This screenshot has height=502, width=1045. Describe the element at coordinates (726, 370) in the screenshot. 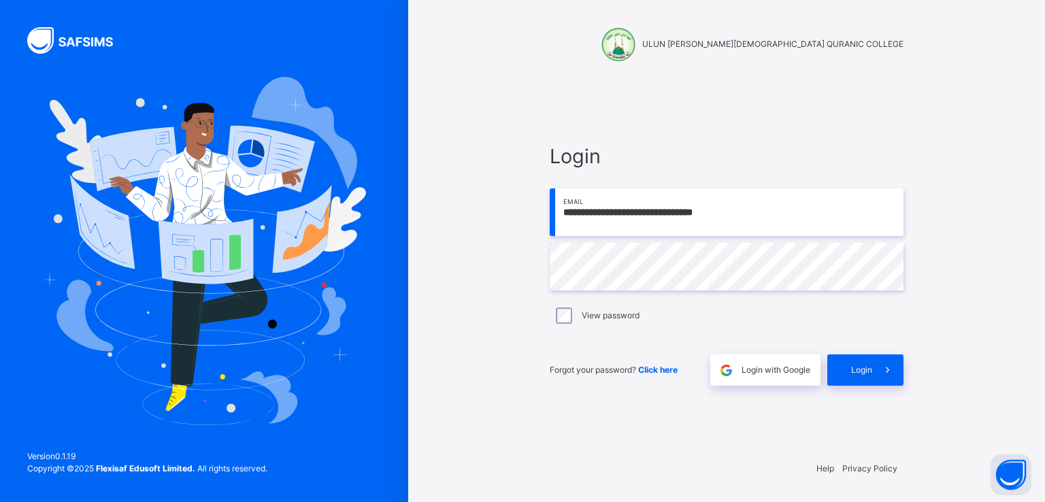

I see `img: google.396cfc9801f0270233282035f929180a.svg` at that location.